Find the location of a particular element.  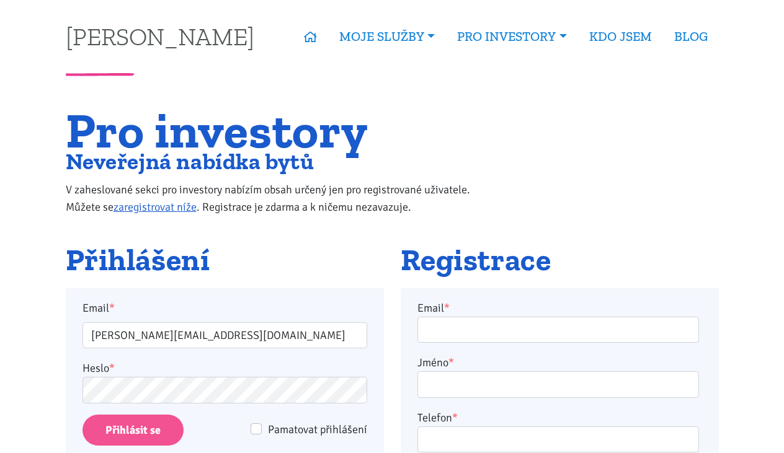

h2: Neveřejná nabídka bytů is located at coordinates (280, 161).